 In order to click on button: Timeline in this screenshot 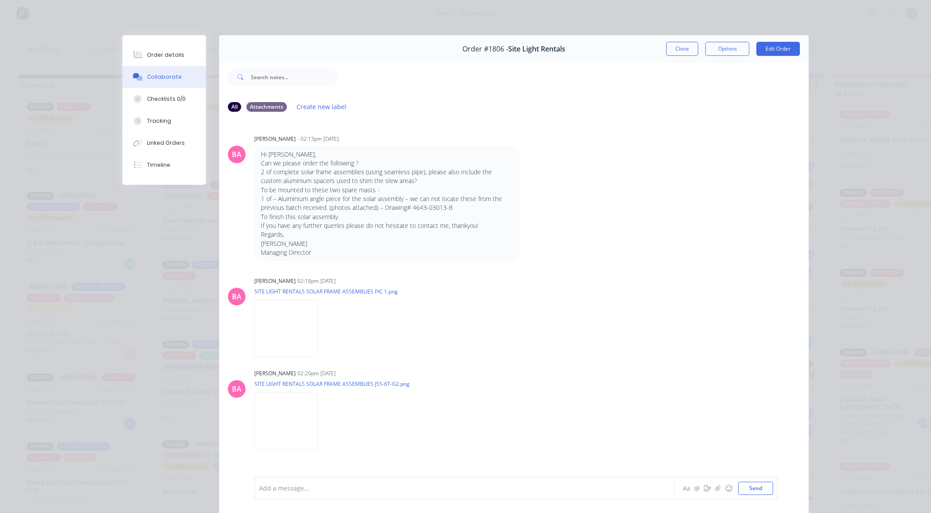, I will do `click(164, 165)`.